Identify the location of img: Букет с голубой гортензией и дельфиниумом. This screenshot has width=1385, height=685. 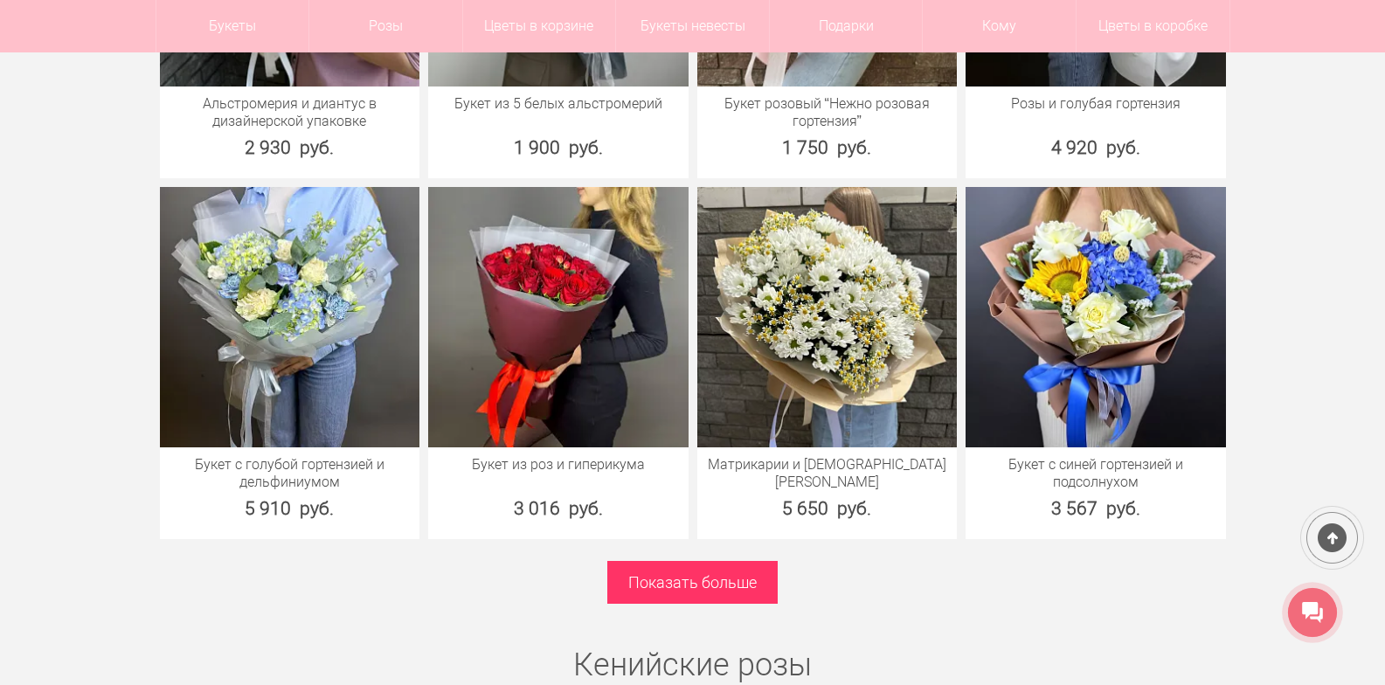
(290, 317).